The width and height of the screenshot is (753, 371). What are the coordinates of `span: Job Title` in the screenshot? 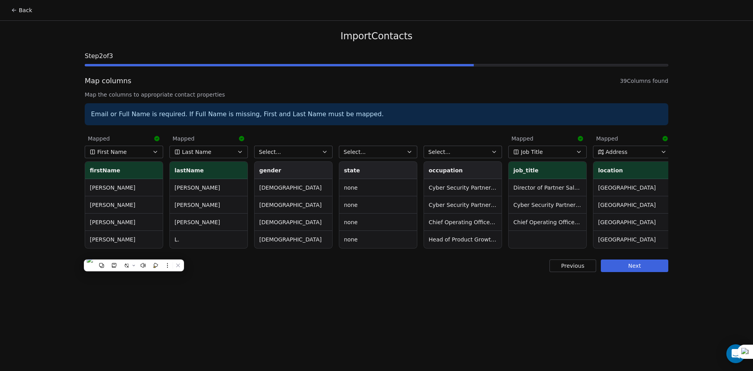 It's located at (532, 152).